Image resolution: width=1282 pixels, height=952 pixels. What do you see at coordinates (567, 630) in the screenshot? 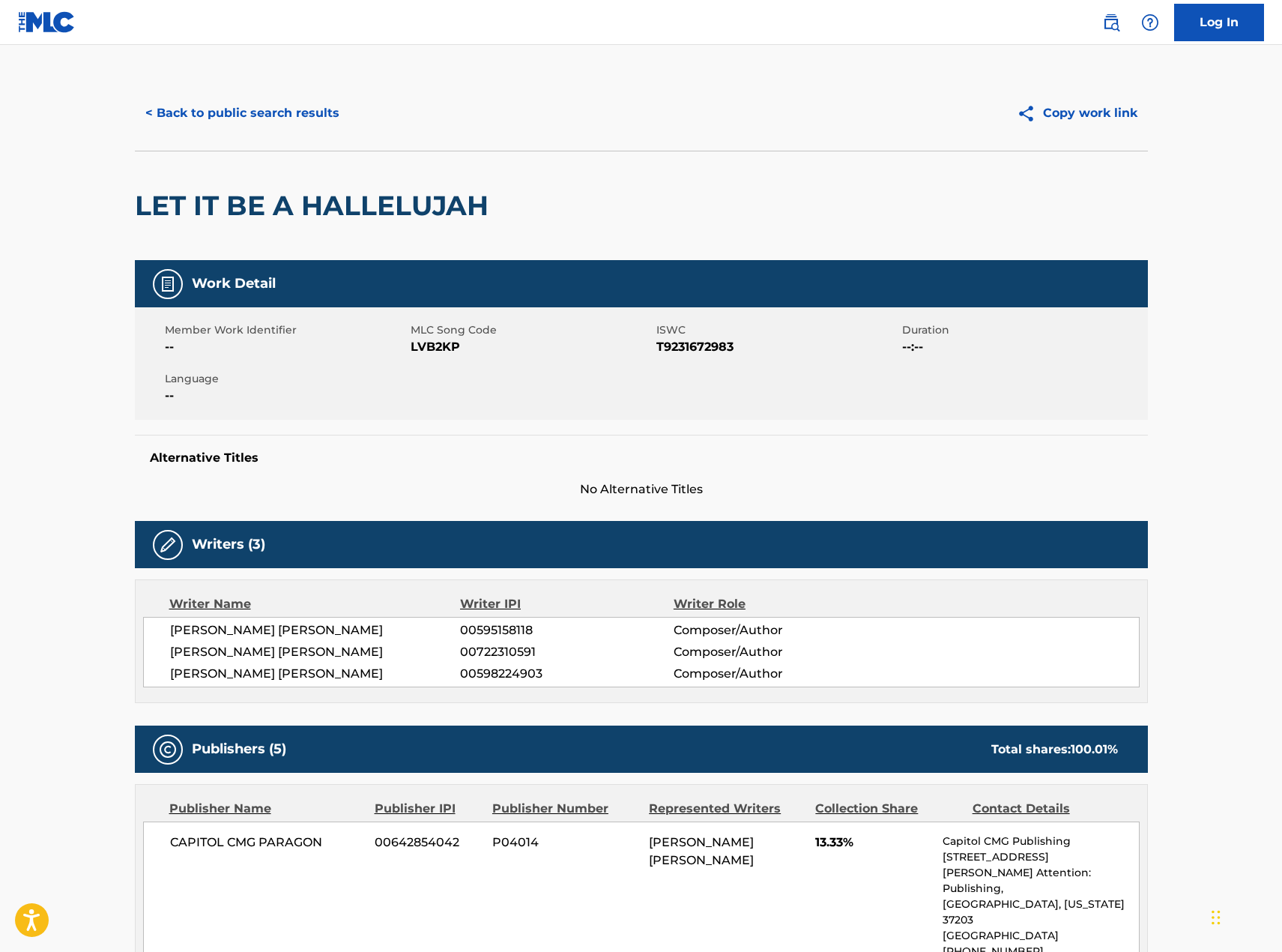
I see `span: 00595158118` at bounding box center [567, 630].